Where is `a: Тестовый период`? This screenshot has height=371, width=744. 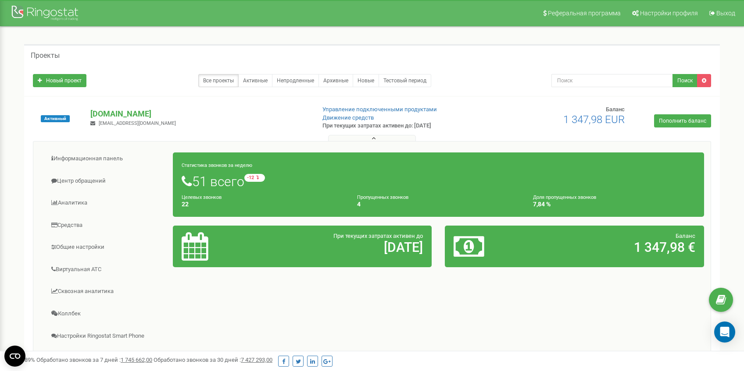
a: Тестовый период is located at coordinates (405, 81).